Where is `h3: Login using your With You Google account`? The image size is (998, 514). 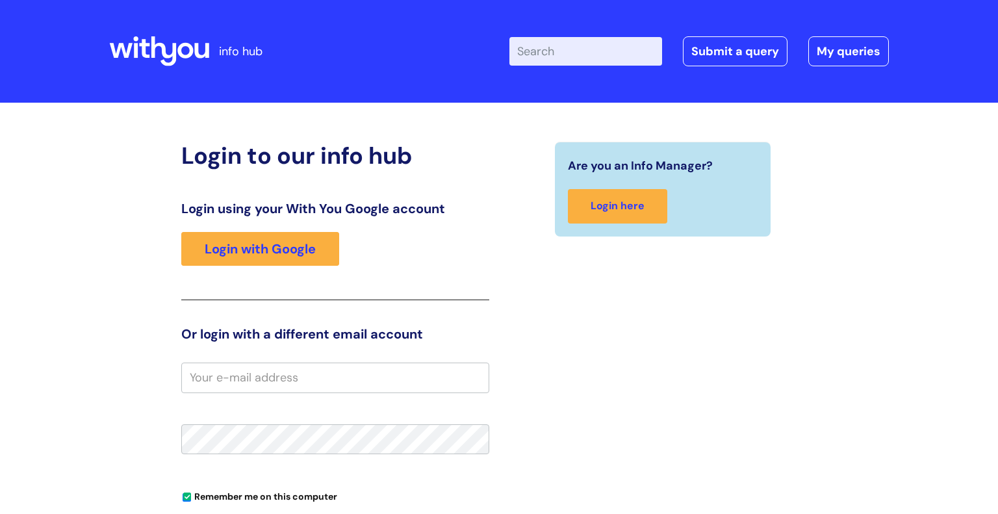
h3: Login using your With You Google account is located at coordinates (335, 209).